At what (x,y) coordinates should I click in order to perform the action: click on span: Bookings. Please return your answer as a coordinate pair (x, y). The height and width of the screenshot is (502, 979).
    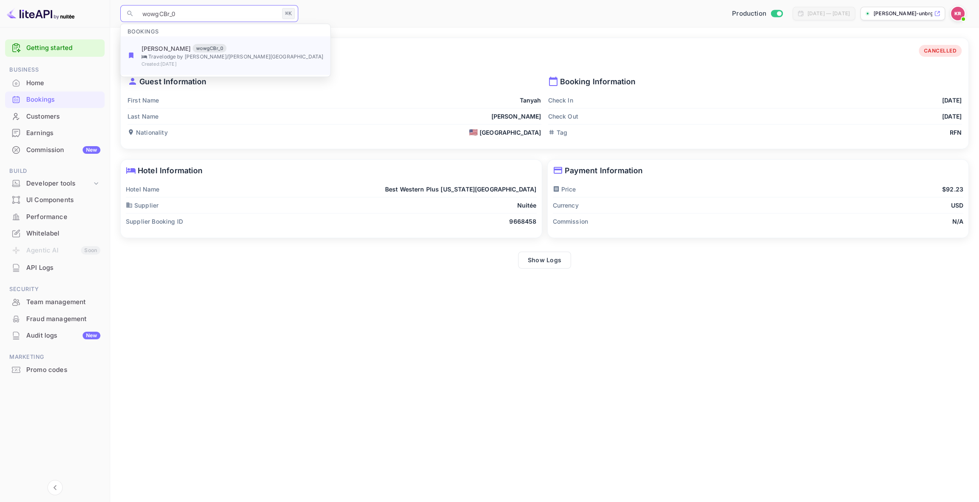
    Looking at the image, I should click on (143, 30).